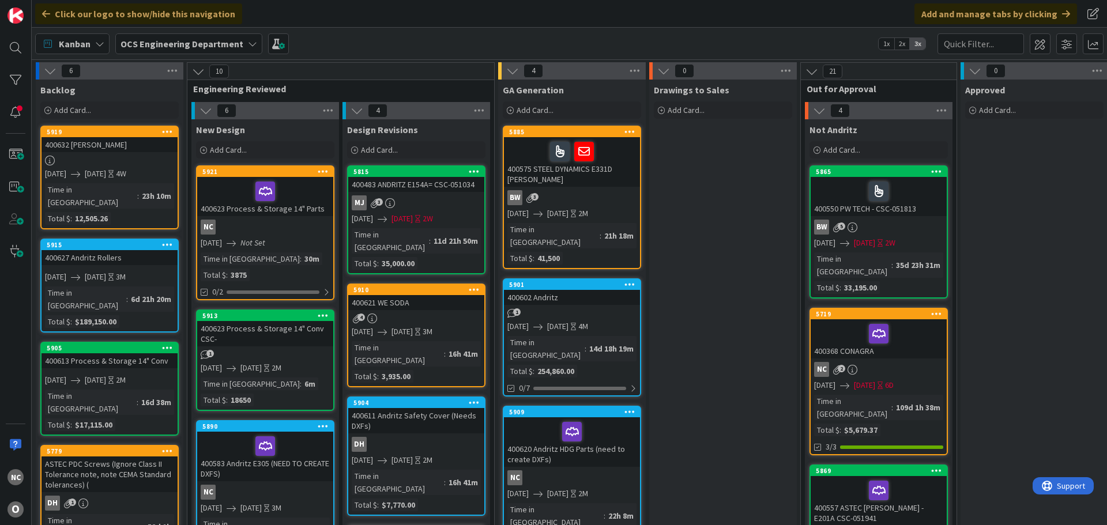 Image resolution: width=1107 pixels, height=525 pixels. I want to click on span: Design Revisions, so click(382, 130).